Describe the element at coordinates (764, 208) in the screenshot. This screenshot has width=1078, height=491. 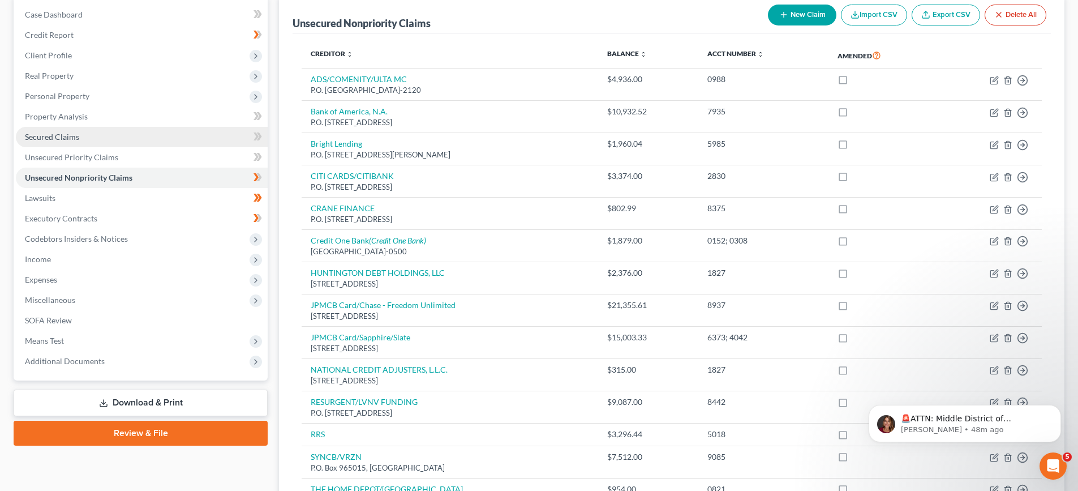
I see `div: 8375` at that location.